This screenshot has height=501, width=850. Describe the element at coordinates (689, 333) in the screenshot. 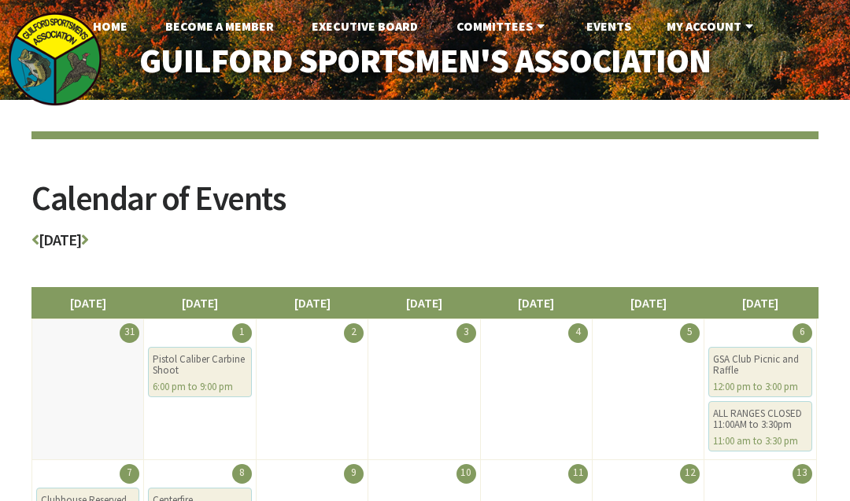

I see `div: 5` at that location.